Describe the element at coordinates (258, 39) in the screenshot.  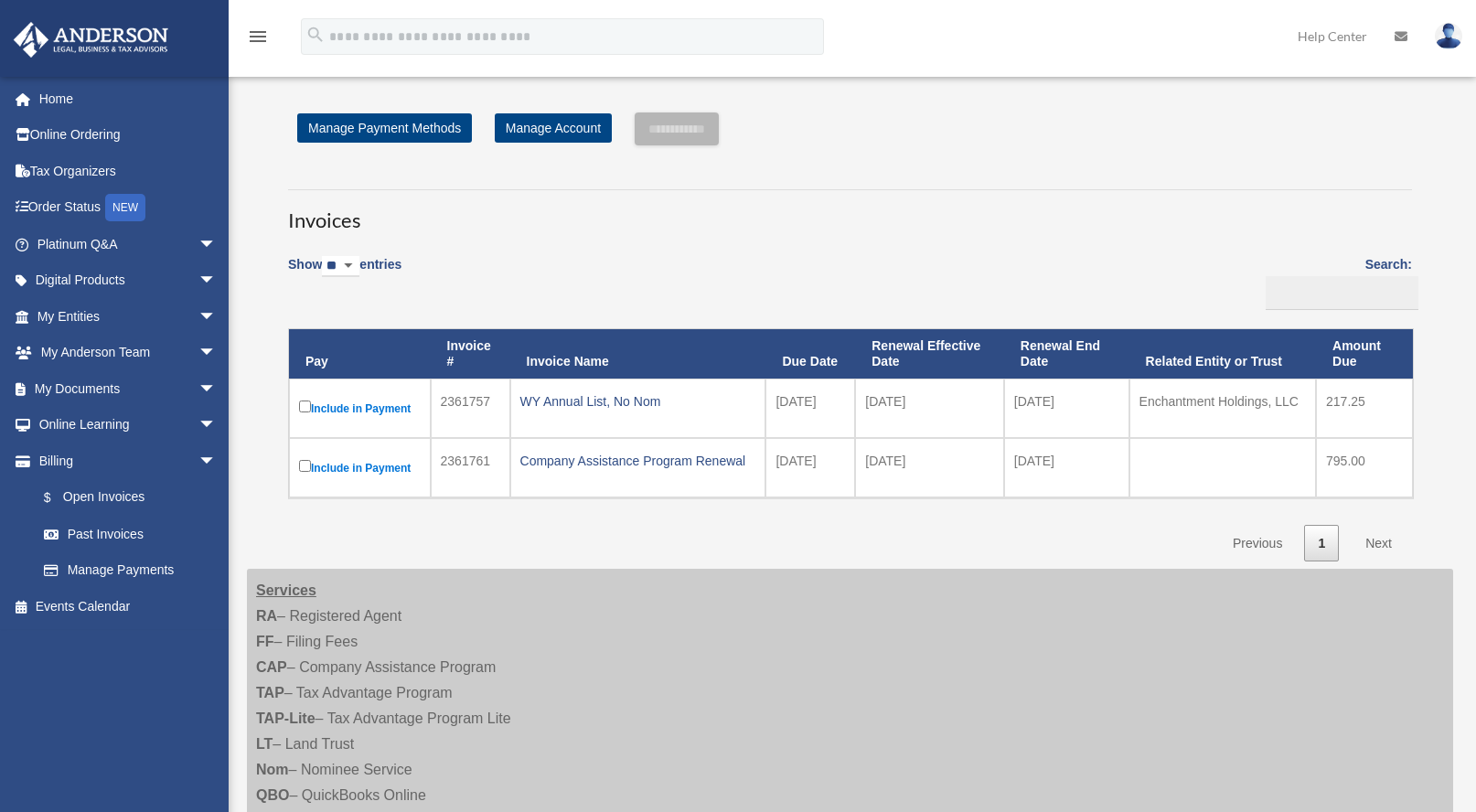
I see `a: menu` at that location.